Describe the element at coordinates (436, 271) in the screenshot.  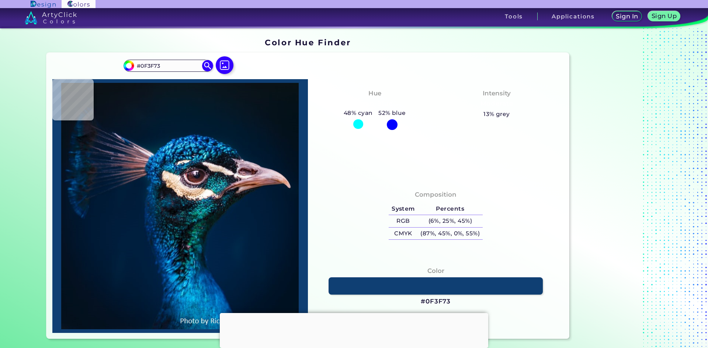
I see `h4: Color` at that location.